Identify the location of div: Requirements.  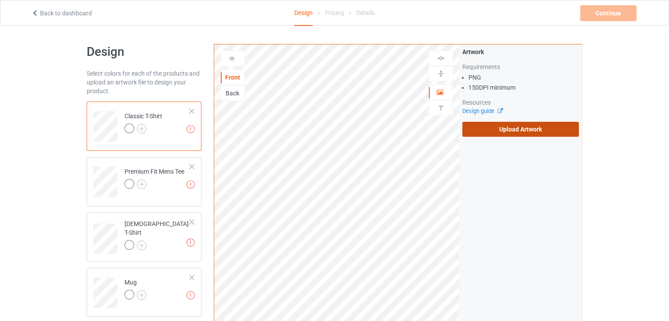
(521, 67).